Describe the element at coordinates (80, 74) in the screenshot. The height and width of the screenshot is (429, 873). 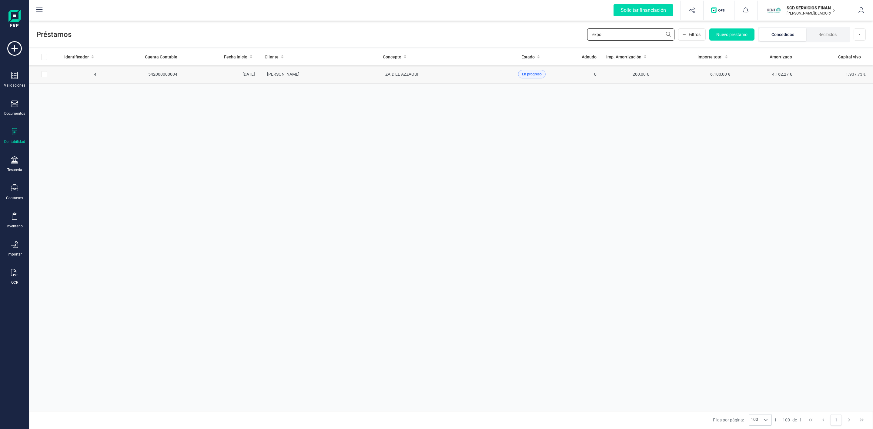
I see `td: 4` at that location.